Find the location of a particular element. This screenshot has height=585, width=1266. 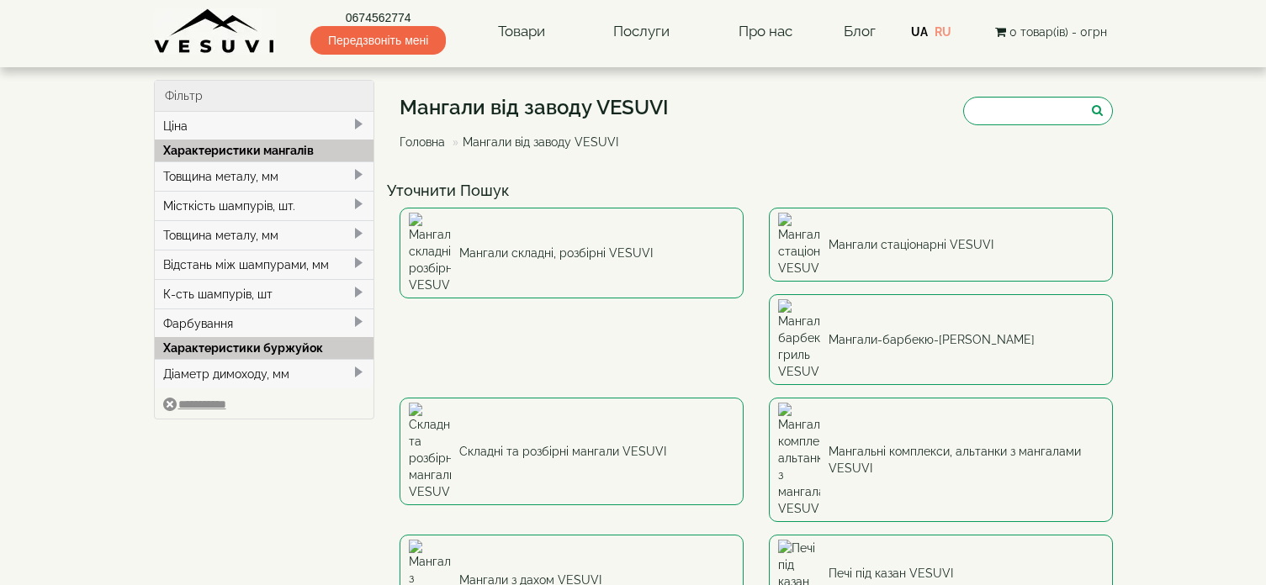

h4: Уточнити Пошук is located at coordinates (756, 191).